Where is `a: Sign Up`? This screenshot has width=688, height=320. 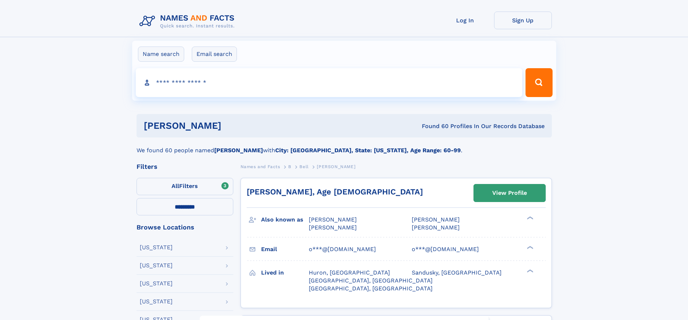
a: Sign Up is located at coordinates (523, 20).